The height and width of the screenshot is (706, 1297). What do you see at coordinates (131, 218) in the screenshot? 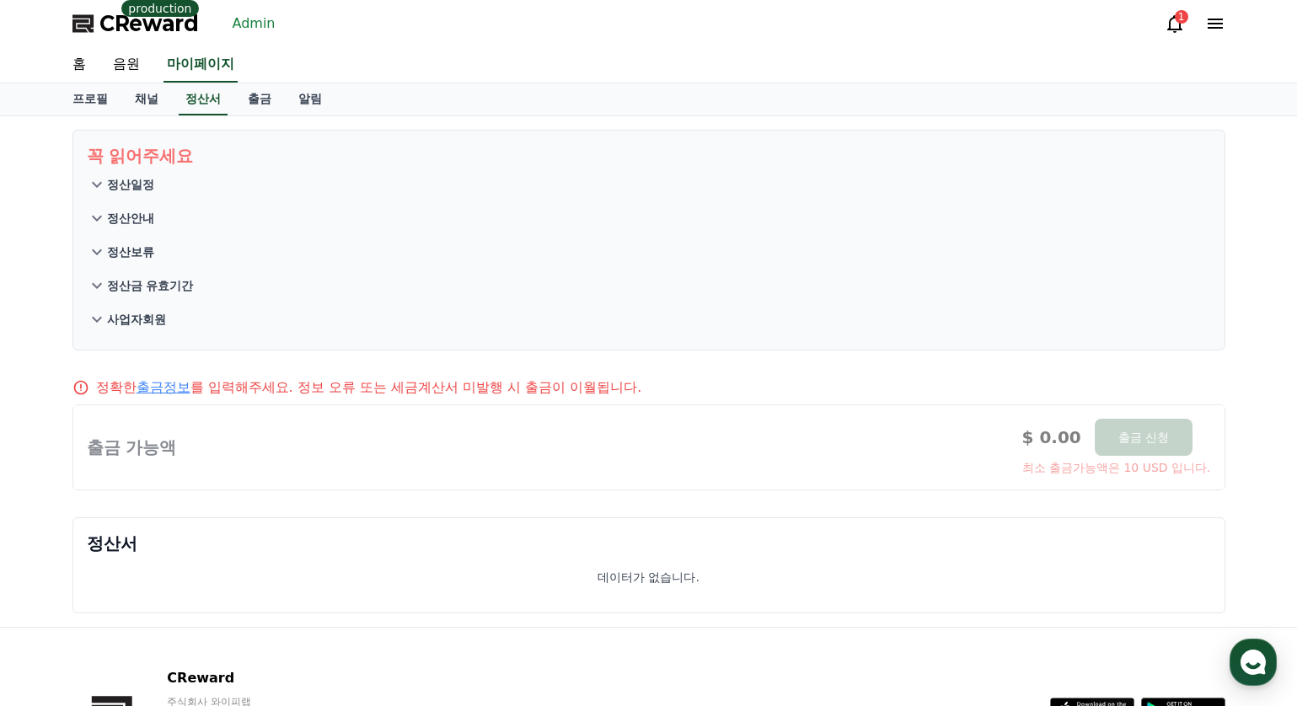
I see `p: 정산안내` at bounding box center [131, 218].